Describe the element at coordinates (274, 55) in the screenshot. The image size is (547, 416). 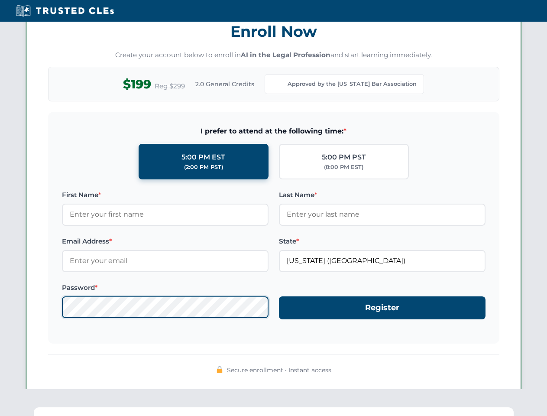
I see `p: Create your account below to enroll in and start learning immediately.` at that location.